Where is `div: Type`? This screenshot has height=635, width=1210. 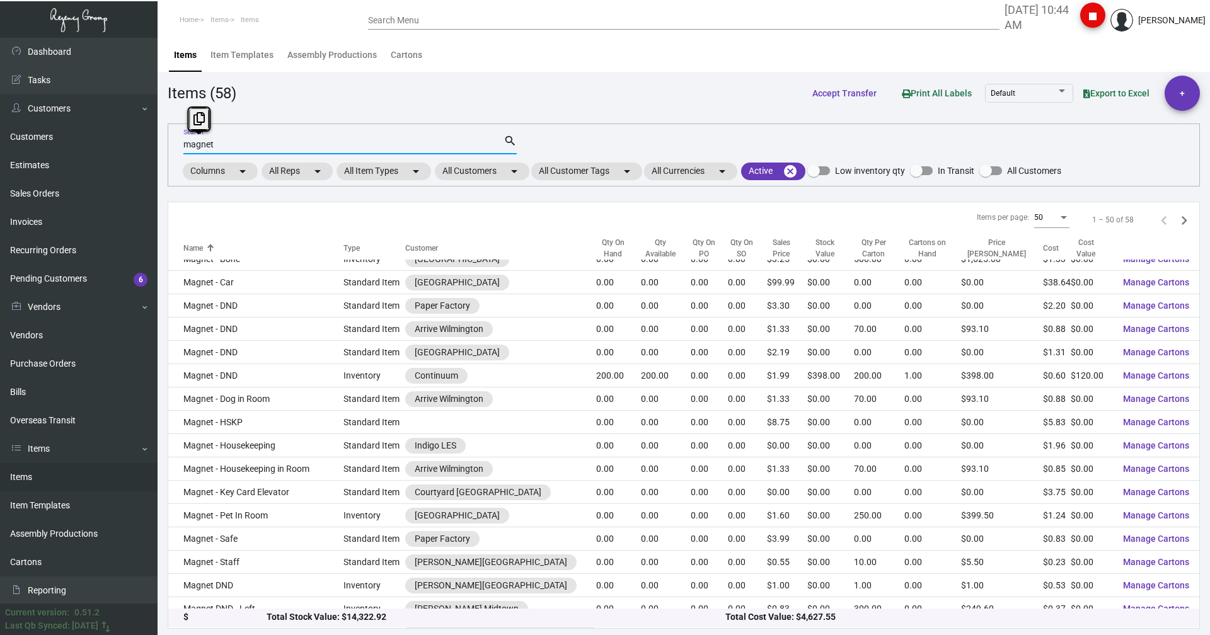
div: Type is located at coordinates (352, 249).